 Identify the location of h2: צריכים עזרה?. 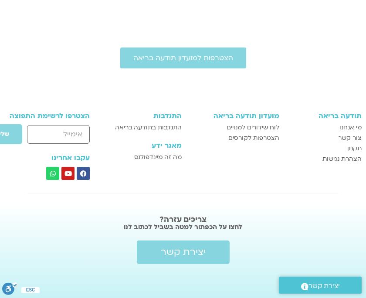
(183, 219).